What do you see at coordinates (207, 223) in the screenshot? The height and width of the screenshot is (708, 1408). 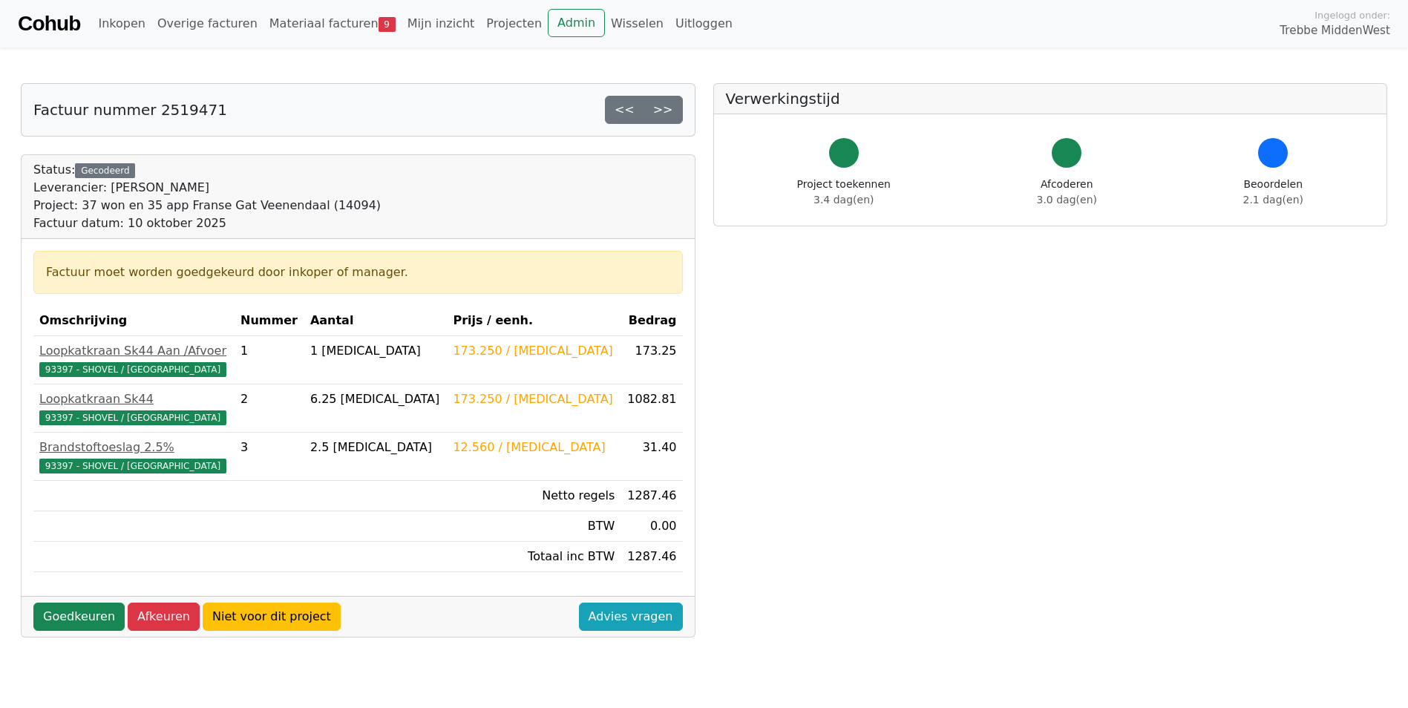 I see `div: Factuur datum: 10 oktober 2025` at bounding box center [207, 223].